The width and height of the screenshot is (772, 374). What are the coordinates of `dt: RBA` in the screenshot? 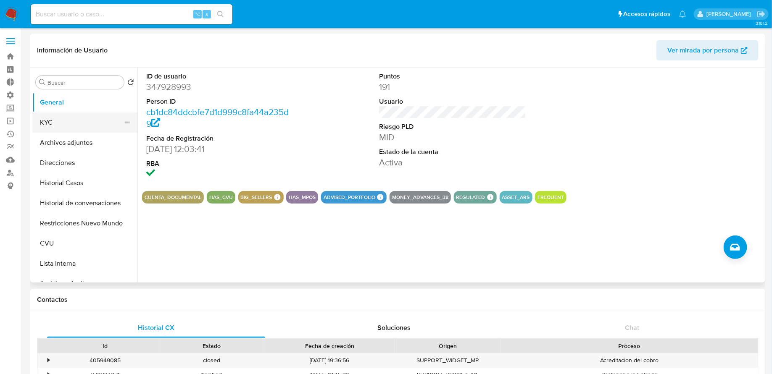 It's located at (220, 164).